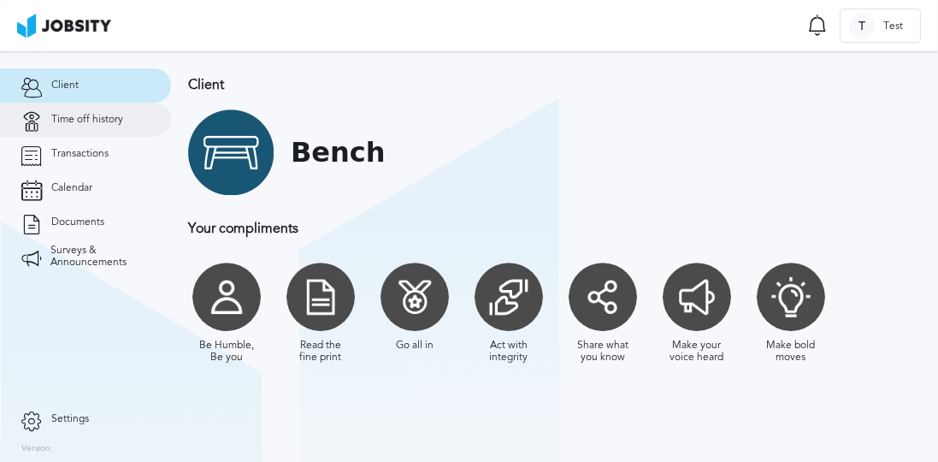  I want to click on label: Version:, so click(37, 449).